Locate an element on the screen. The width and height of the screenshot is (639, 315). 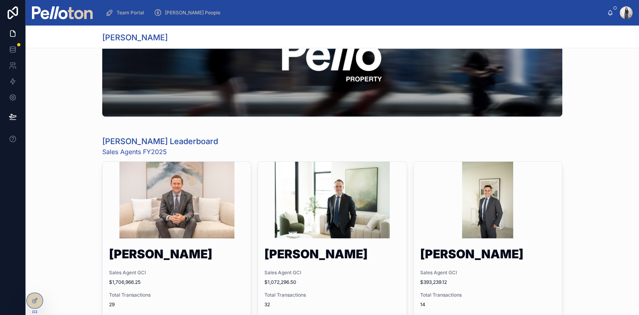
span: 14 is located at coordinates (488, 305).